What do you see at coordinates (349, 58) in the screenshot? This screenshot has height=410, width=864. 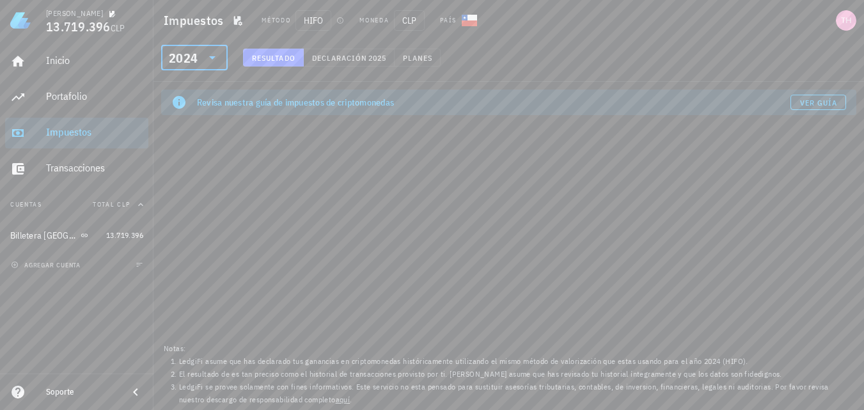 I see `button: Declaración 2025` at bounding box center [349, 58].